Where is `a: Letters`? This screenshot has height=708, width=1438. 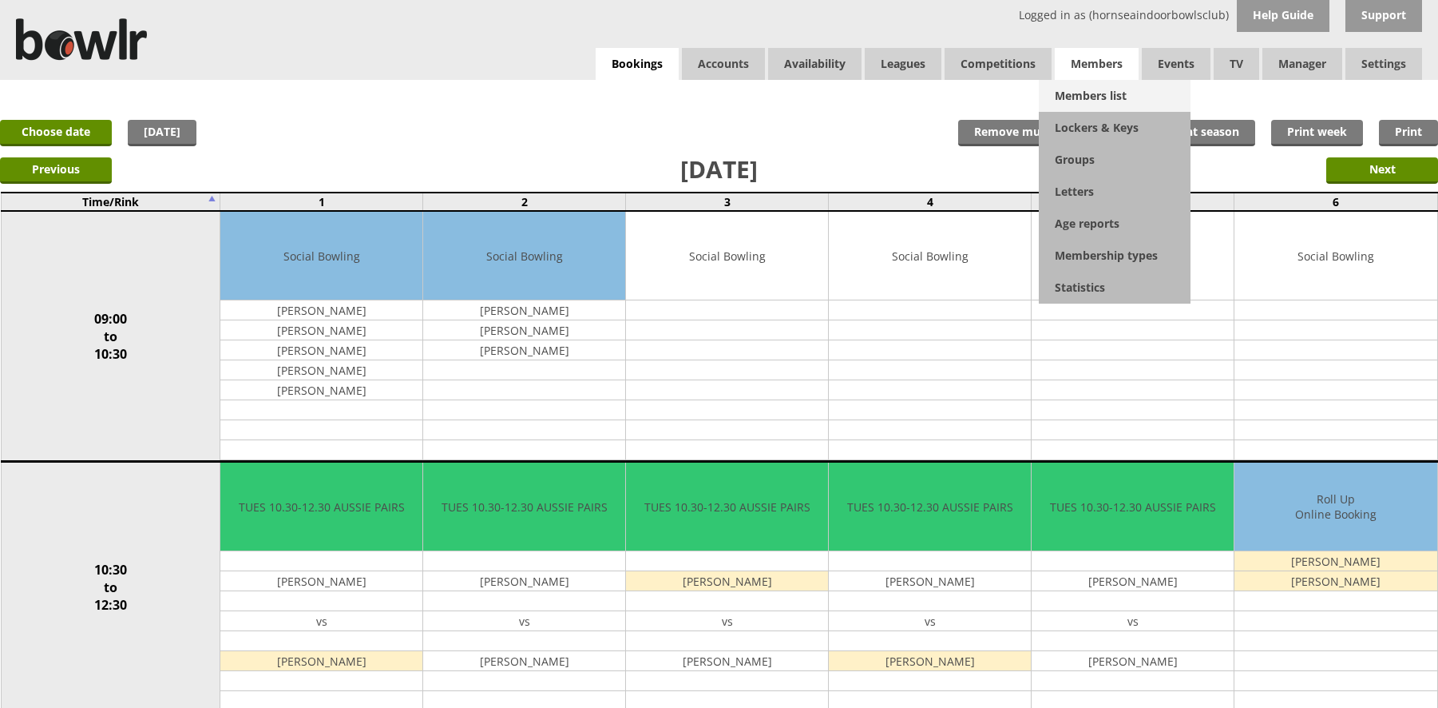 a: Letters is located at coordinates (1115, 192).